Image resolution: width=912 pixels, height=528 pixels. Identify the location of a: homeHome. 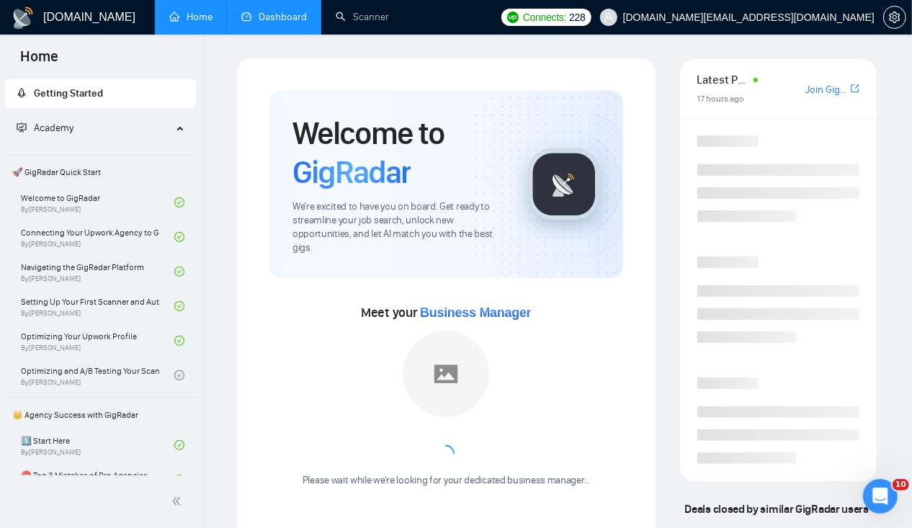
(191, 17).